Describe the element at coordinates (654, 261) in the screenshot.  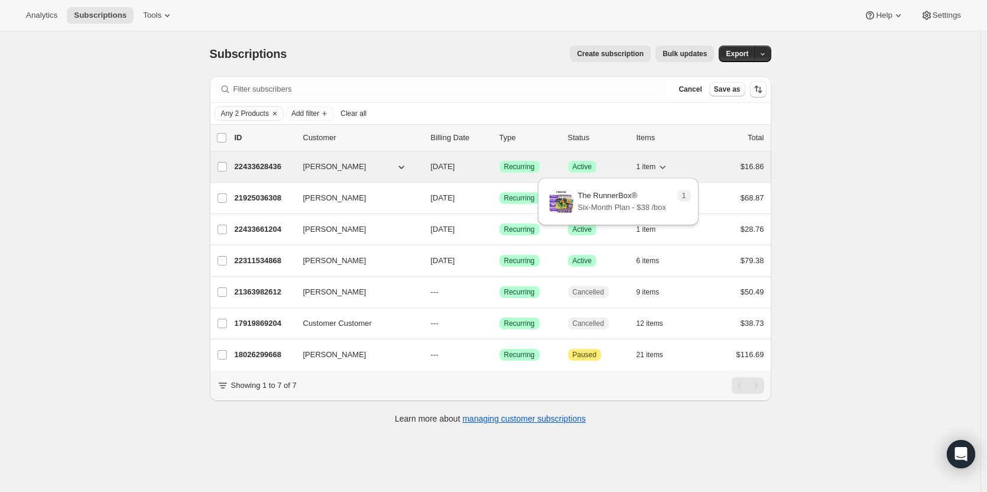
I see `button: 6 items` at that location.